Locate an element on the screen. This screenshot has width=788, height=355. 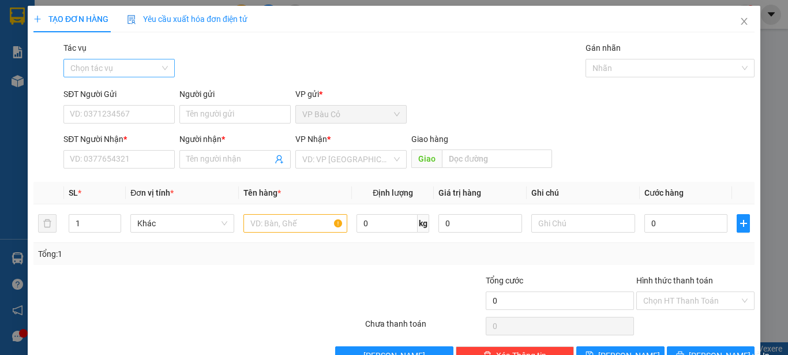
span: Tên hàng is located at coordinates (262, 193).